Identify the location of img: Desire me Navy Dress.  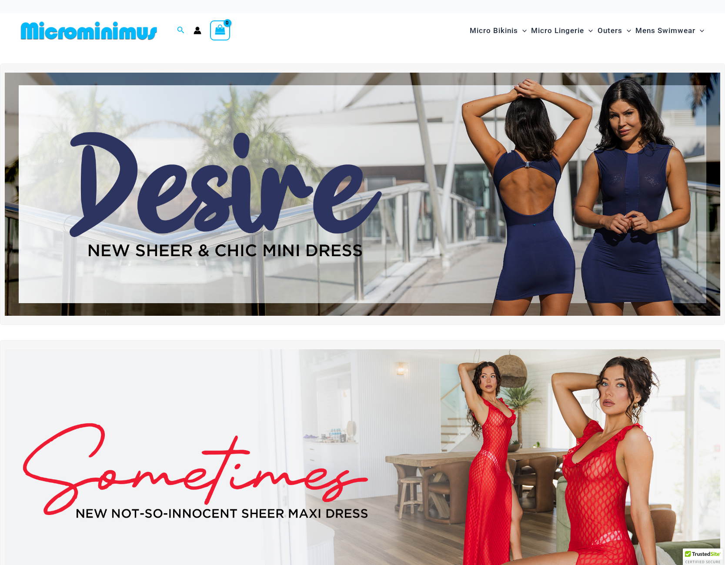
(362, 194).